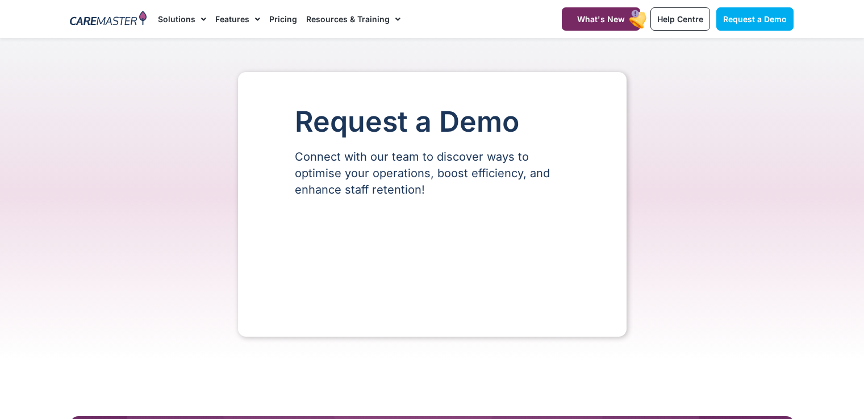 The height and width of the screenshot is (419, 864). Describe the element at coordinates (680, 19) in the screenshot. I see `a: Help Centre` at that location.